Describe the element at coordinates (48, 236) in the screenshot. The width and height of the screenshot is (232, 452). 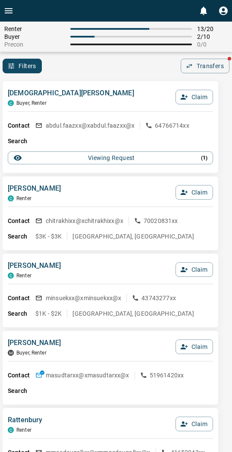
I see `p: $3K - $3K` at that location.